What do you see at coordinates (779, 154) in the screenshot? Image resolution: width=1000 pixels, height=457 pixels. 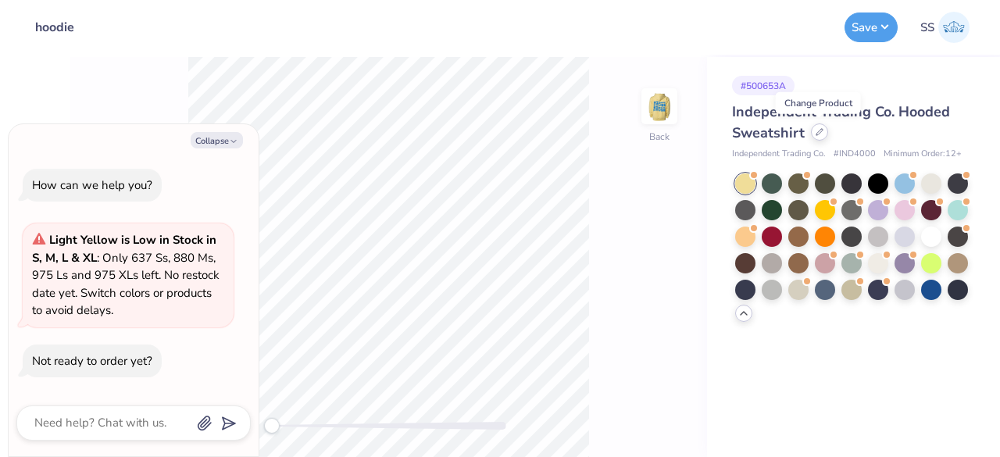 I see `span: Independent Trading Co.` at bounding box center [779, 154].